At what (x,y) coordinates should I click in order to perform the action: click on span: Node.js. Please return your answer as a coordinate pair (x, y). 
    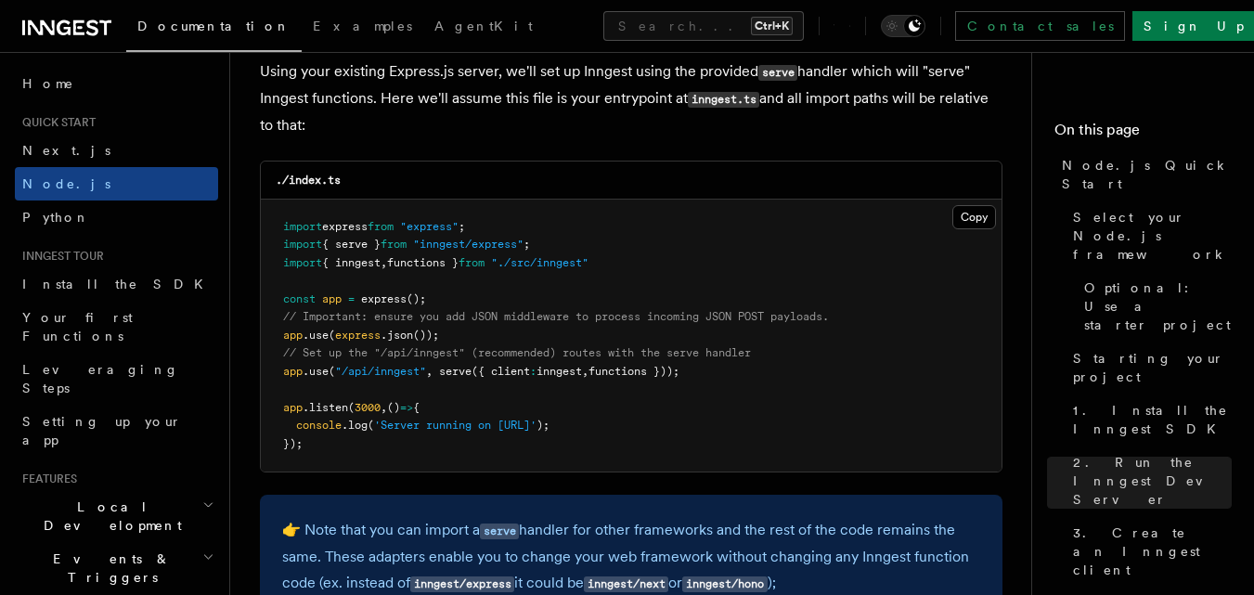
    Looking at the image, I should click on (66, 184).